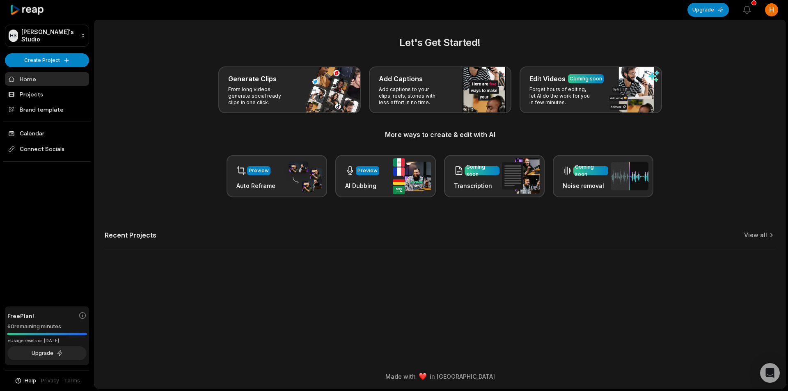 This screenshot has height=391, width=788. Describe the element at coordinates (47, 109) in the screenshot. I see `a: Brand template` at that location.